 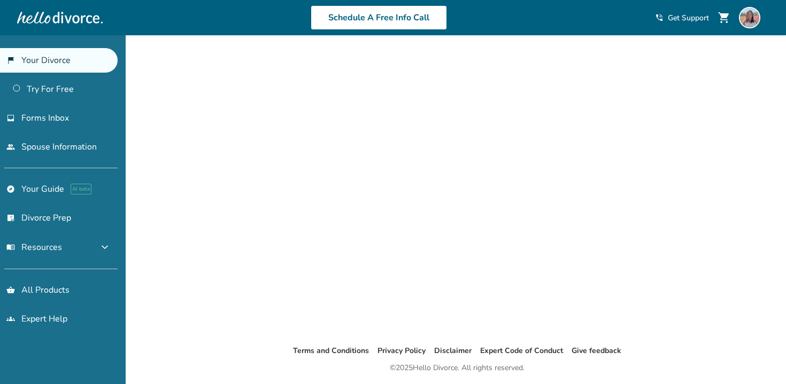 What do you see at coordinates (378, 18) in the screenshot?
I see `a: Schedule A Free Info Call` at bounding box center [378, 18].